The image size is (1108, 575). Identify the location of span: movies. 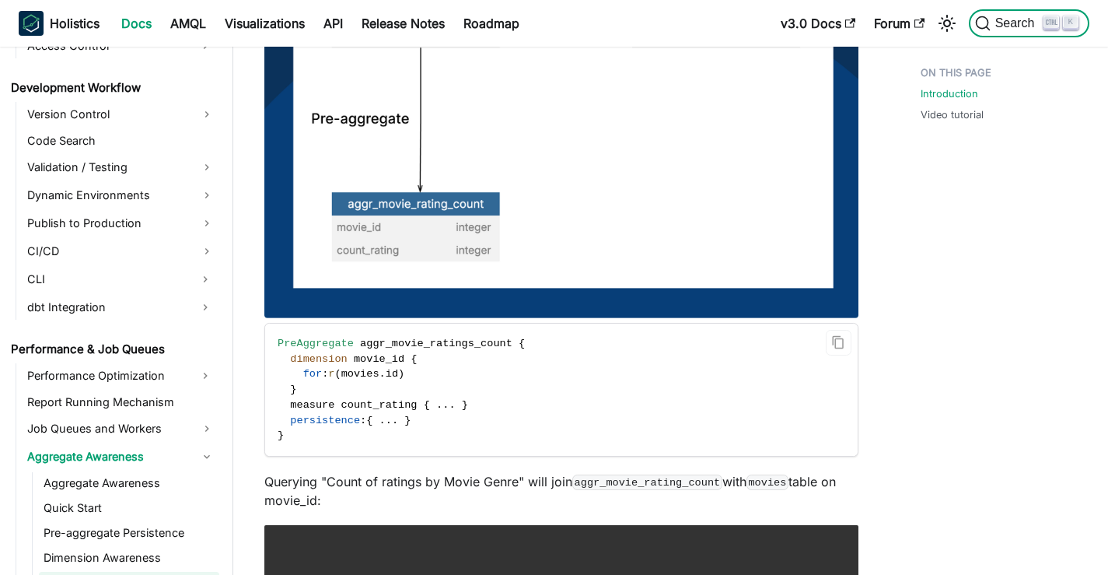
(360, 373).